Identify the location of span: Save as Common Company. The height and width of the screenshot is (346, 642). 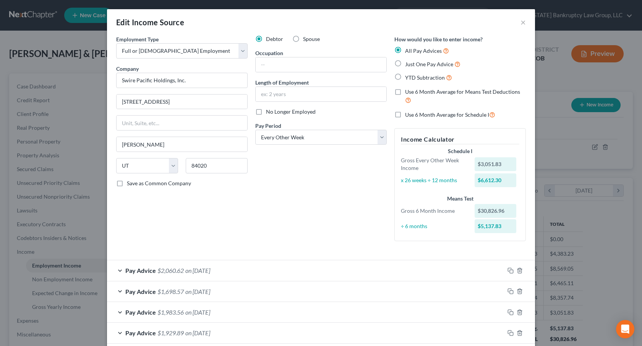
(159, 183).